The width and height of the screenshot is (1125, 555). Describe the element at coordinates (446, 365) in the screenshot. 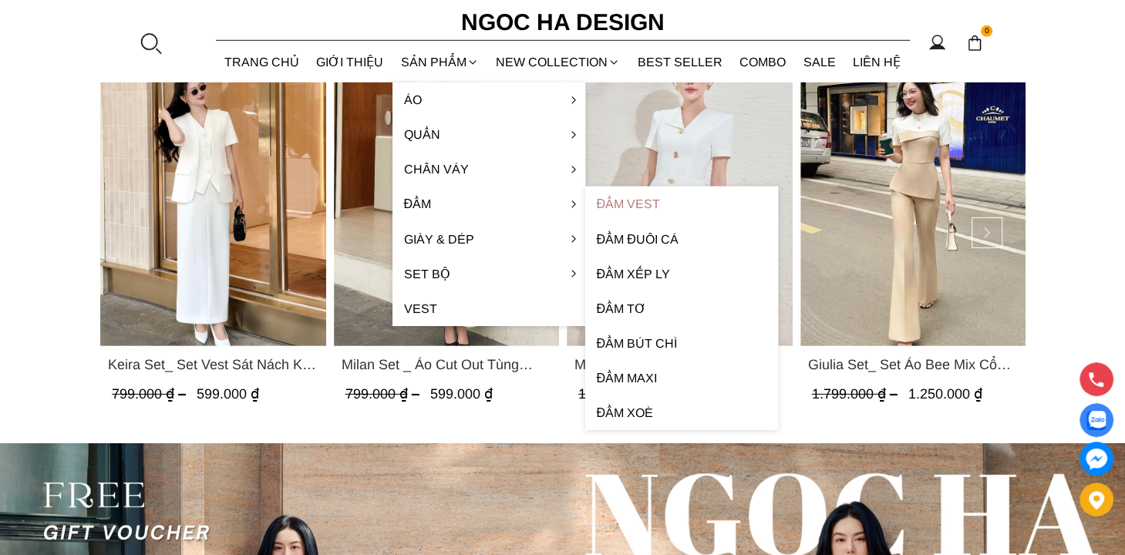

I see `a: Link to Milan Set _ Áo Cut Out Tùng Không Tay Kết Hợp Chân Váy Xếp Ly A1080+CV139` at that location.